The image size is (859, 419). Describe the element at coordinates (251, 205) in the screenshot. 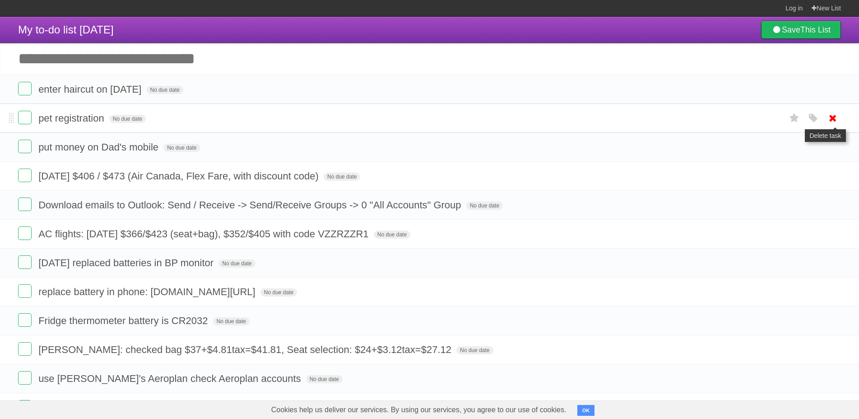

I see `span: Download emails to Outlook: Send / Receive -> Send/Receive Groups -> 0 "All Accounts" Group` at that location.